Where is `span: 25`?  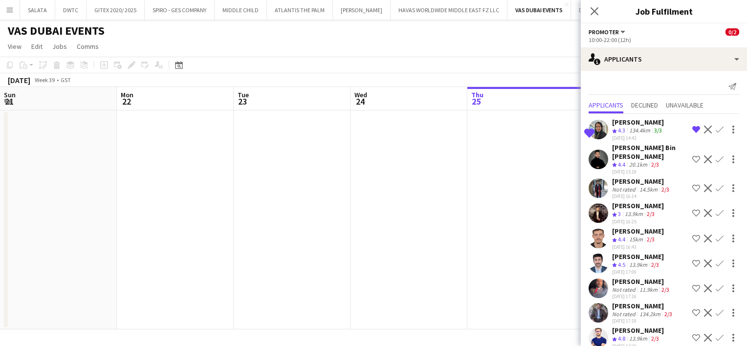
span: 25 is located at coordinates (477, 101).